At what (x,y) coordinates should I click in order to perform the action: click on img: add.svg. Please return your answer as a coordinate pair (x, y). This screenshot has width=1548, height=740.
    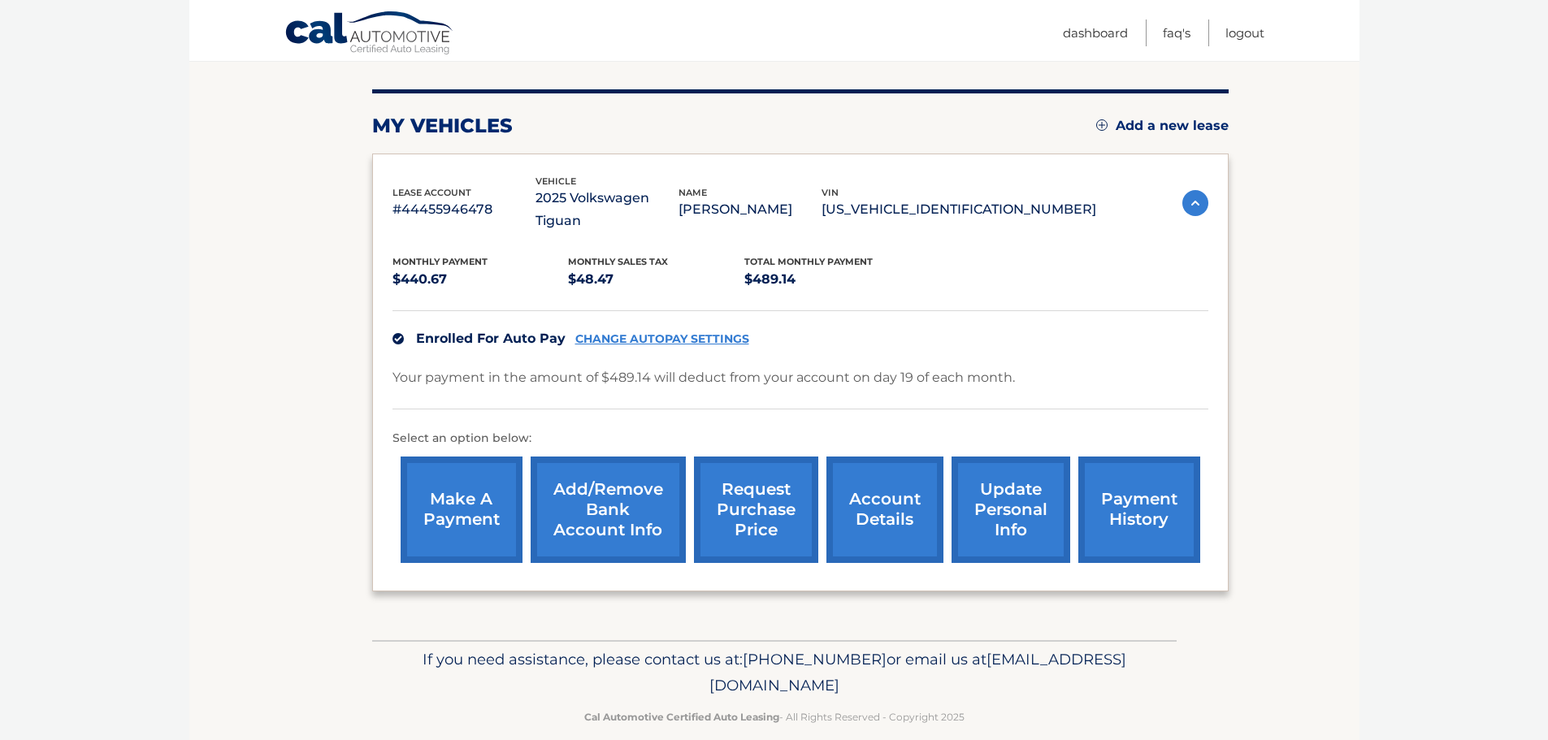
    Looking at the image, I should click on (1102, 125).